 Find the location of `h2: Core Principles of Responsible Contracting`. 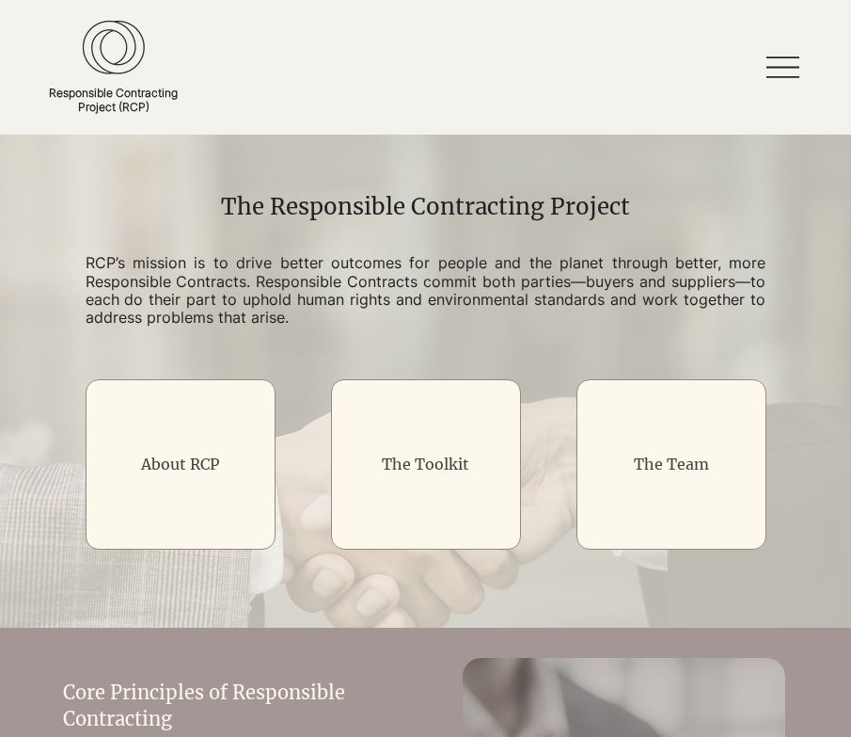

h2: Core Principles of Responsible Contracting is located at coordinates (232, 706).